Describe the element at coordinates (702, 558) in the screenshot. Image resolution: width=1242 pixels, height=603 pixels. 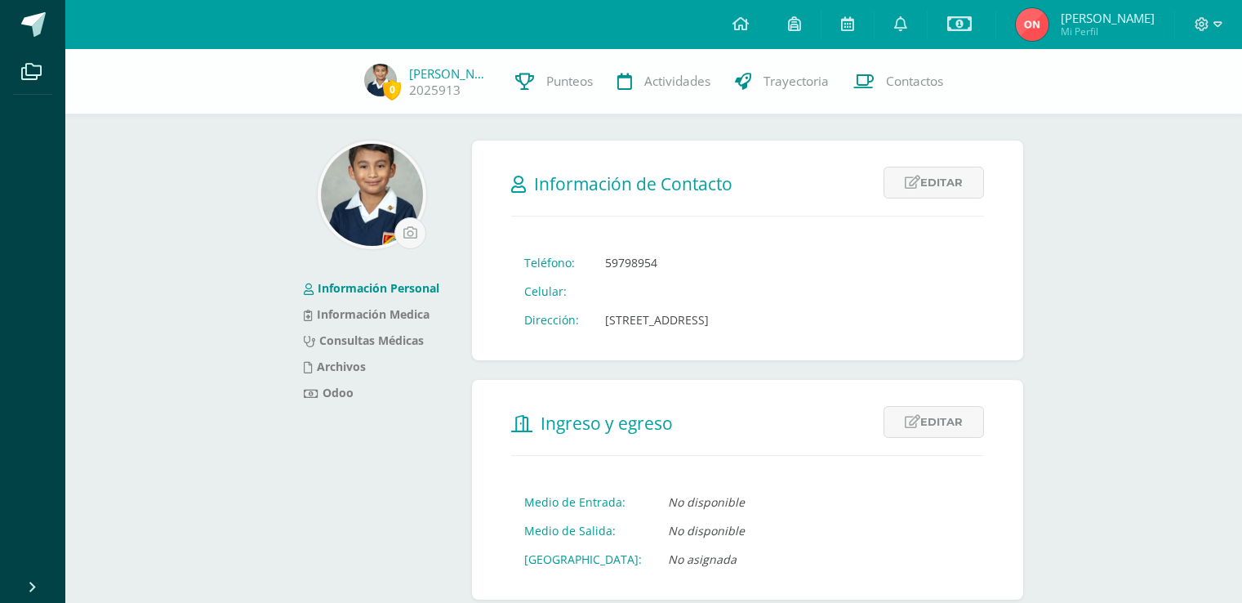
I see `i: No asignada` at that location.